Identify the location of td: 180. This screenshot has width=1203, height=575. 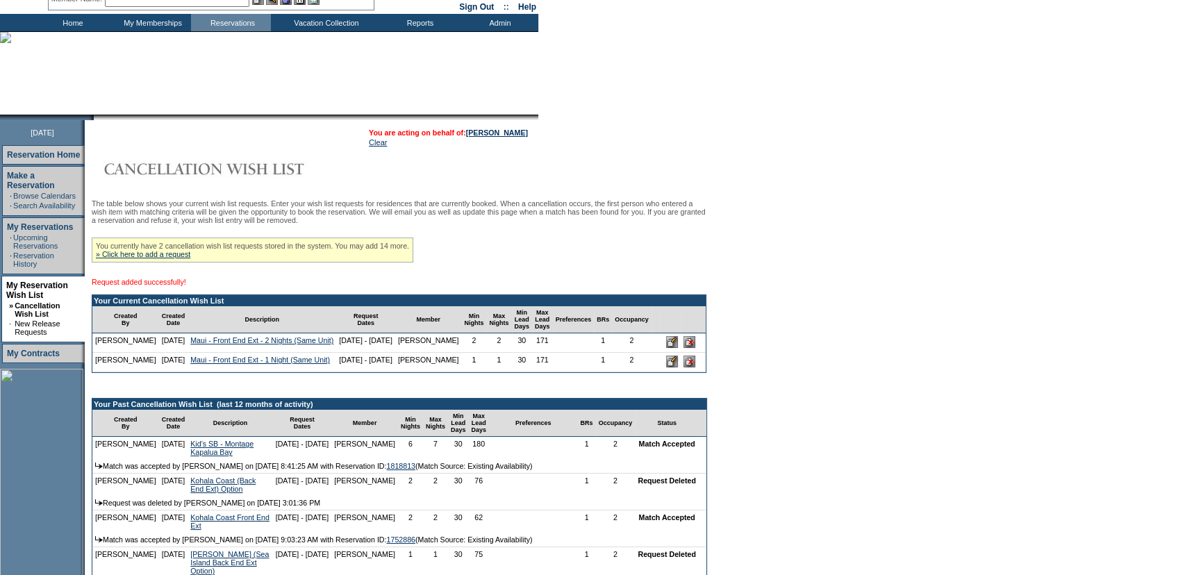
(478, 448).